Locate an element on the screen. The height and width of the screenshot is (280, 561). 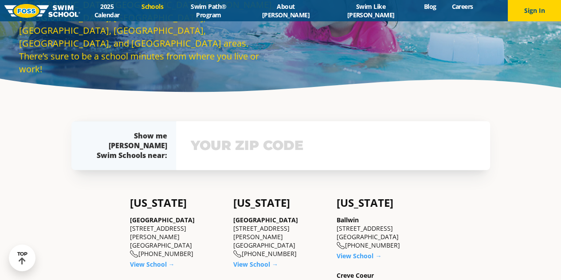
img: FOSS Swim School Logo is located at coordinates (42, 11).